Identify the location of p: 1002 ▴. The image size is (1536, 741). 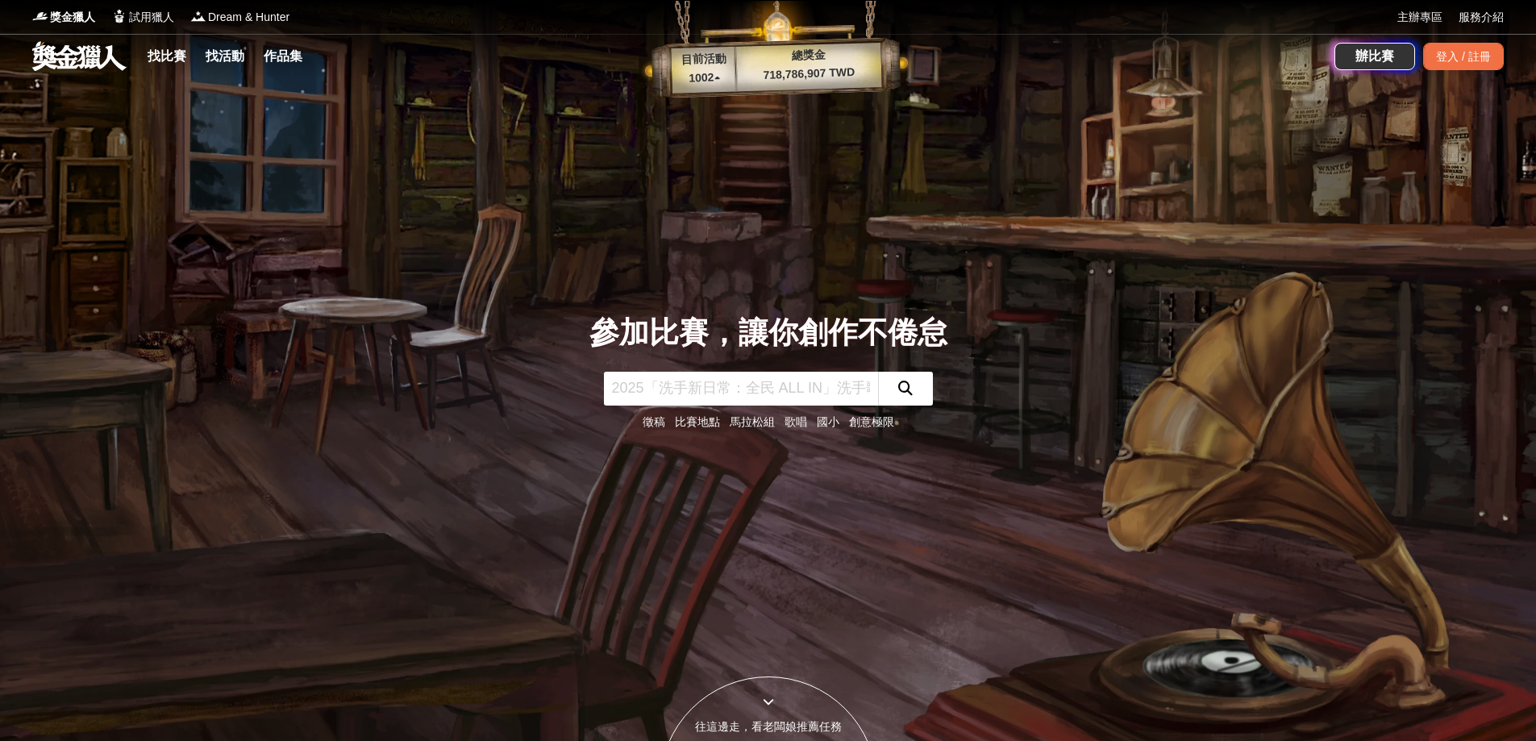
(704, 78).